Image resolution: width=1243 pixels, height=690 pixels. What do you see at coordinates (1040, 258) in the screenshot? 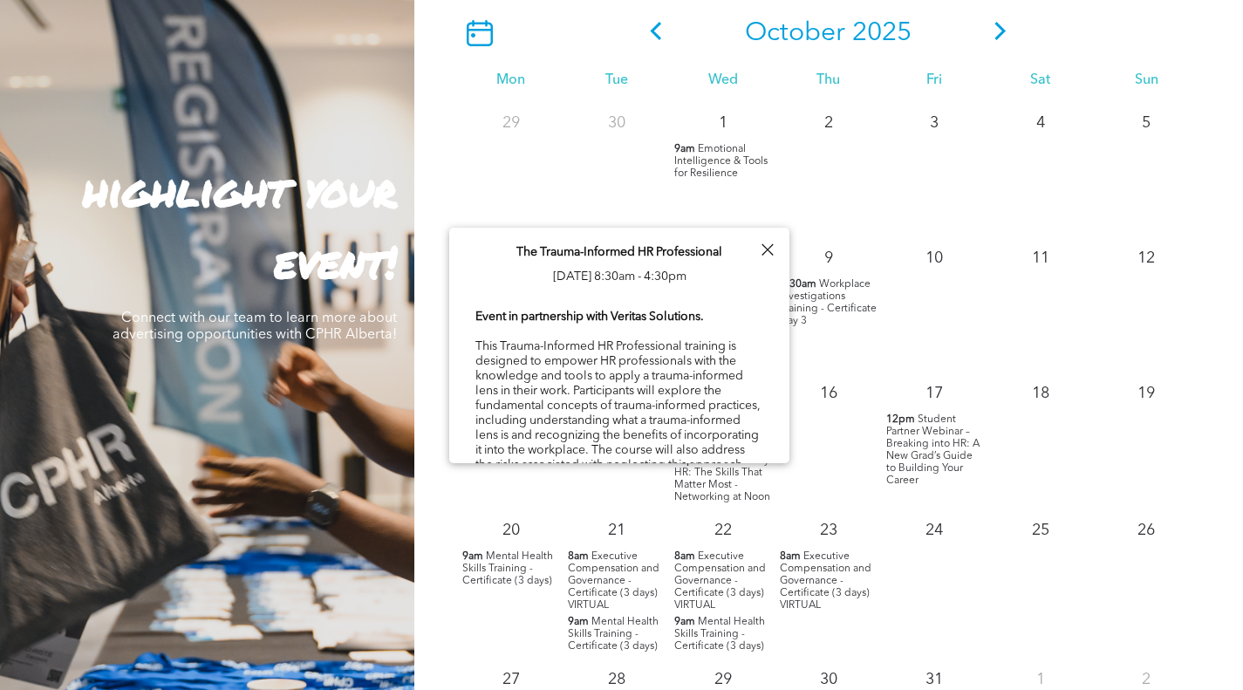
I see `p: 11` at bounding box center [1040, 258].